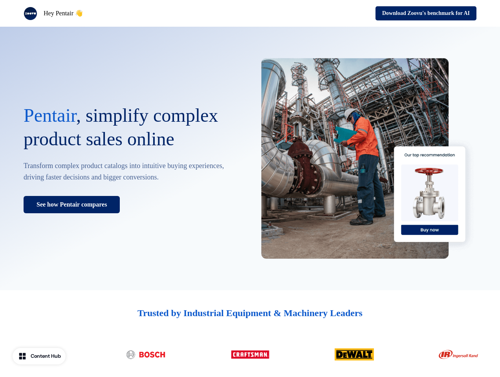 This screenshot has height=377, width=500. Describe the element at coordinates (46, 357) in the screenshot. I see `div: Content Hub` at that location.